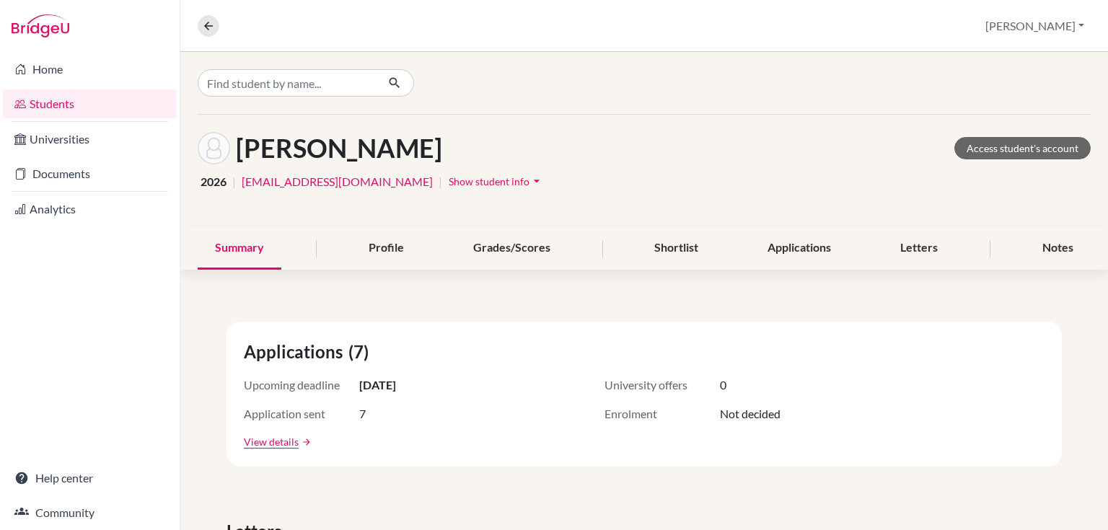 The image size is (1108, 530). I want to click on a: Access student's account, so click(1022, 148).